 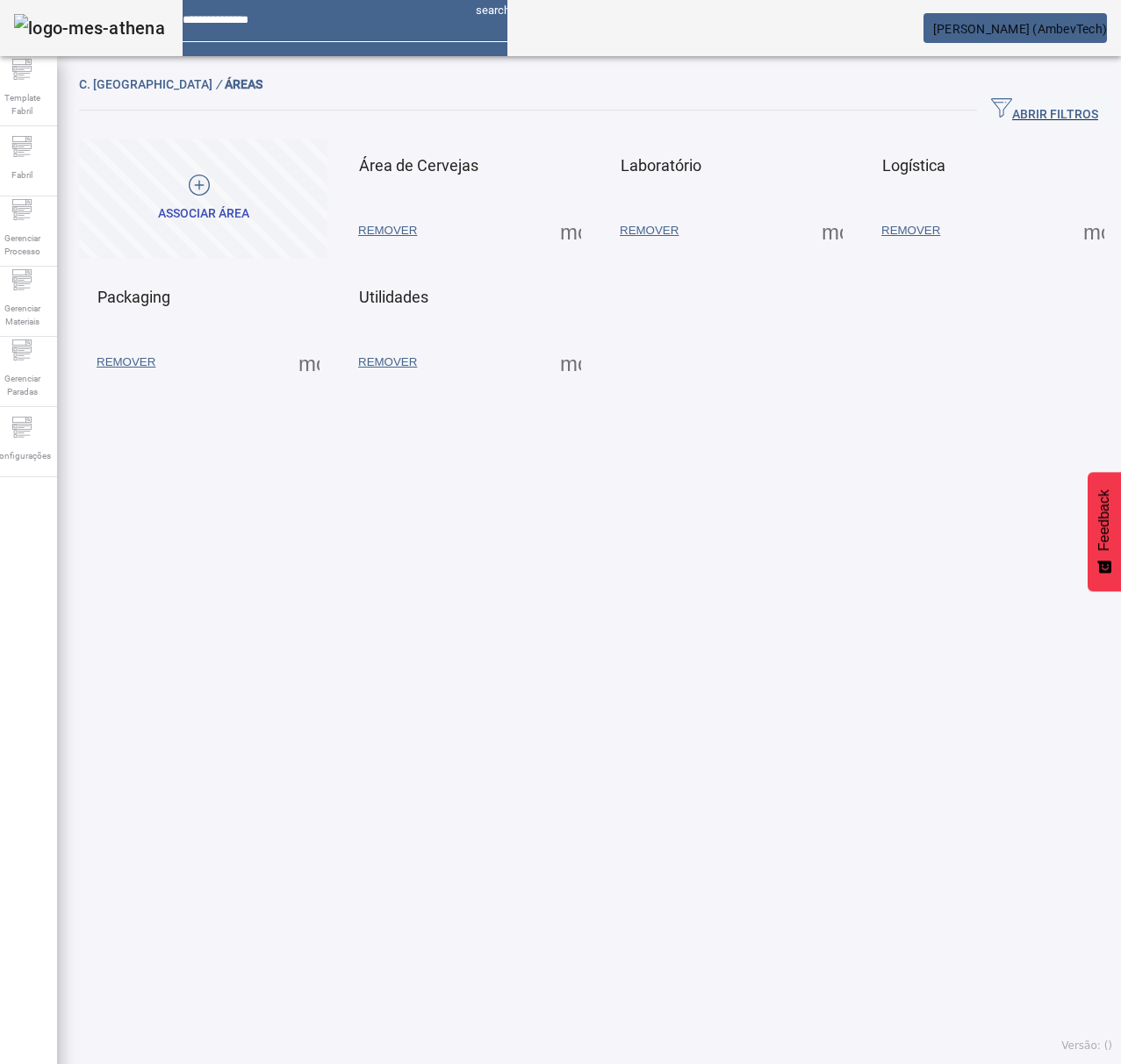 I want to click on span: Área de Cervejas, so click(x=418, y=165).